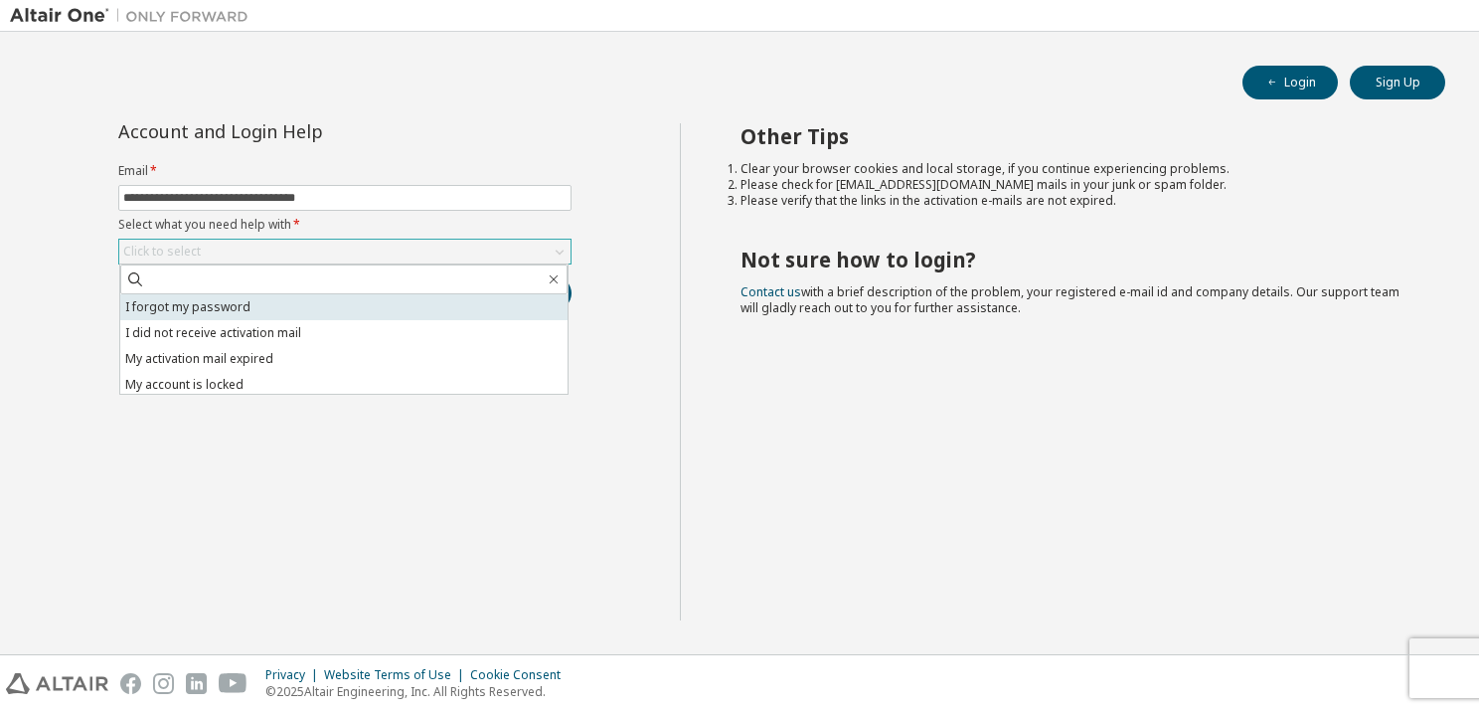  Describe the element at coordinates (1076, 169) in the screenshot. I see `li: Clear your browser cookies and local storage, if you continue experiencing problems.` at that location.